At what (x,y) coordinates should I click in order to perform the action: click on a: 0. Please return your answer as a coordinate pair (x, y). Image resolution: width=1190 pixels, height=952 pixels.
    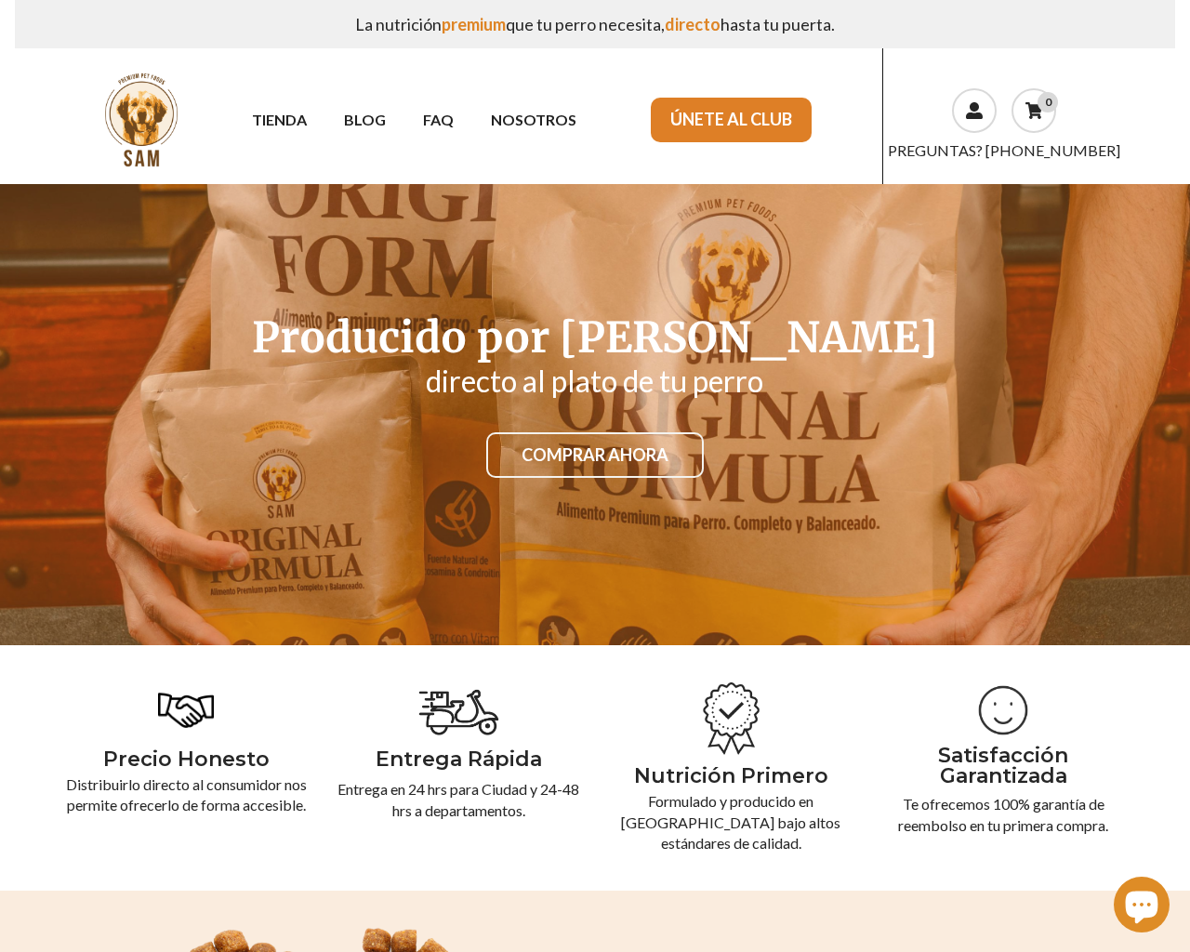
    Looking at the image, I should click on (1034, 111).